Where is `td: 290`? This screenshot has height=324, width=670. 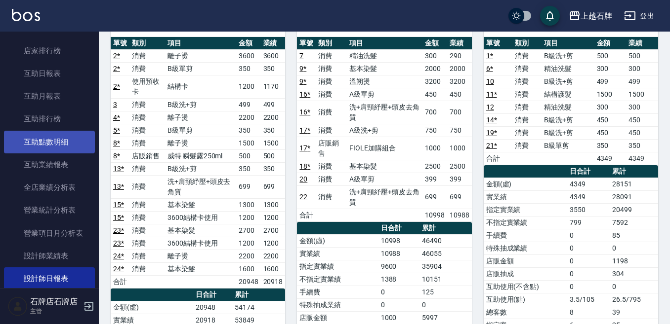 td: 290 is located at coordinates (459, 56).